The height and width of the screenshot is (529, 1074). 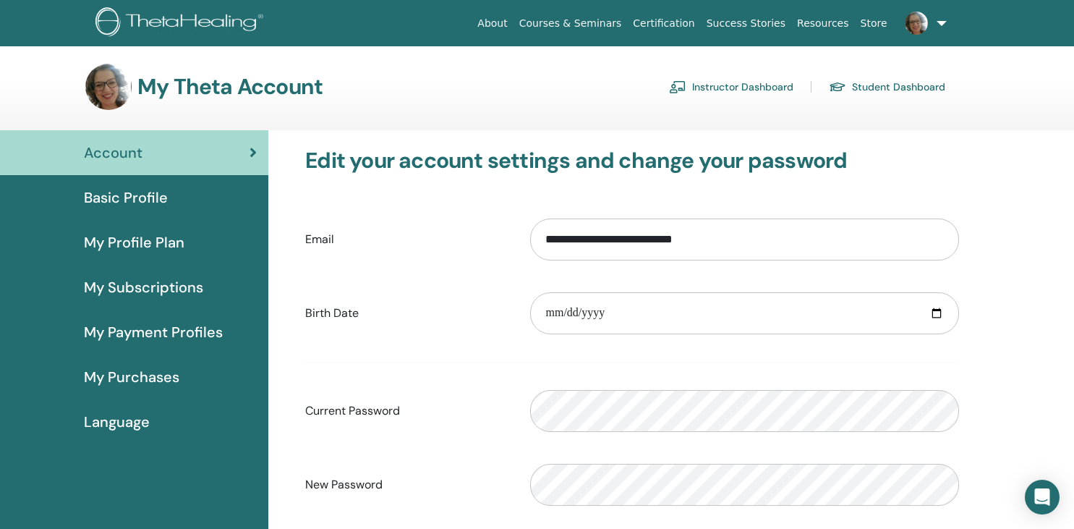 I want to click on label: Birth Date, so click(x=406, y=313).